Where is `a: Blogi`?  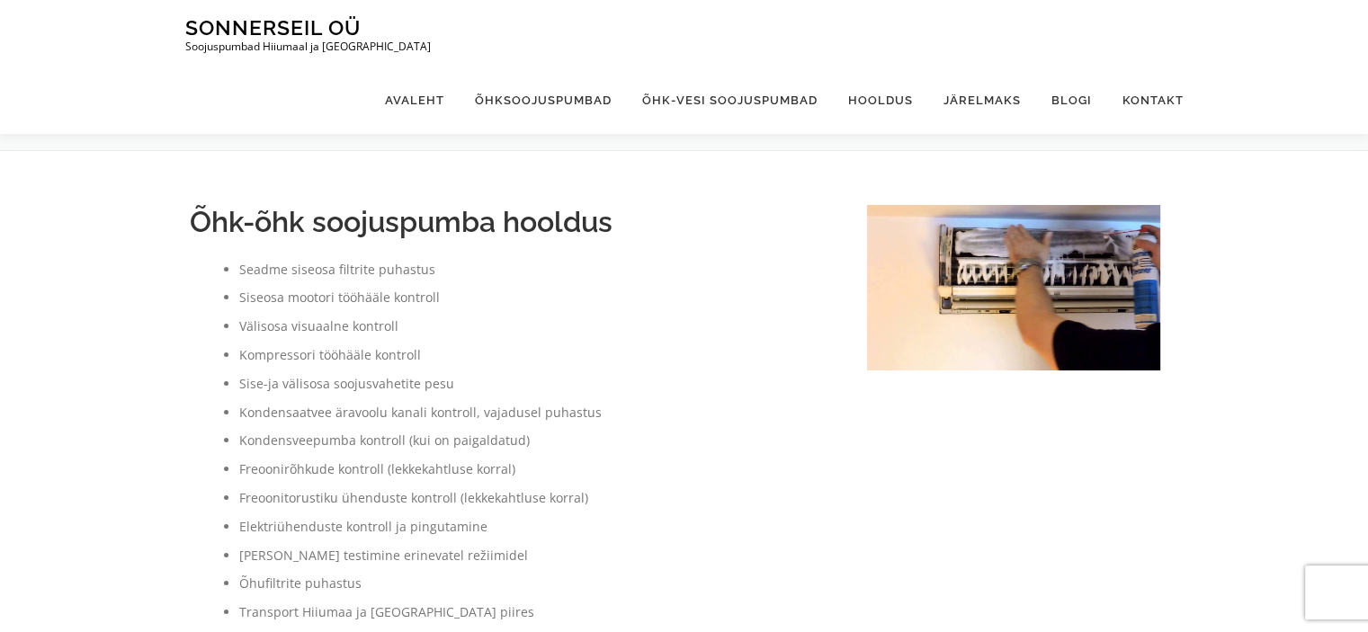 a: Blogi is located at coordinates (1071, 100).